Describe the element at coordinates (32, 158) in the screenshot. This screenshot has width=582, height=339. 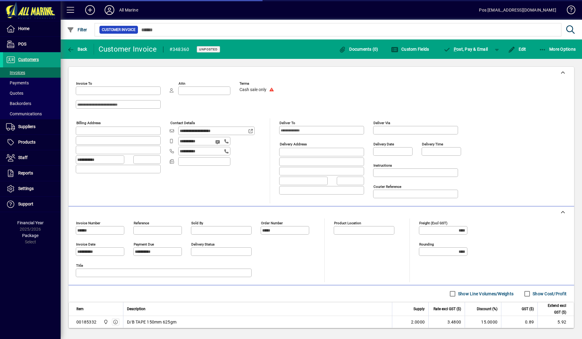
I see `a: Staff` at that location.